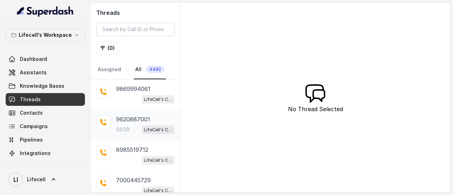  Describe the element at coordinates (45, 35) in the screenshot. I see `button: Lifecell's Workspace` at that location.